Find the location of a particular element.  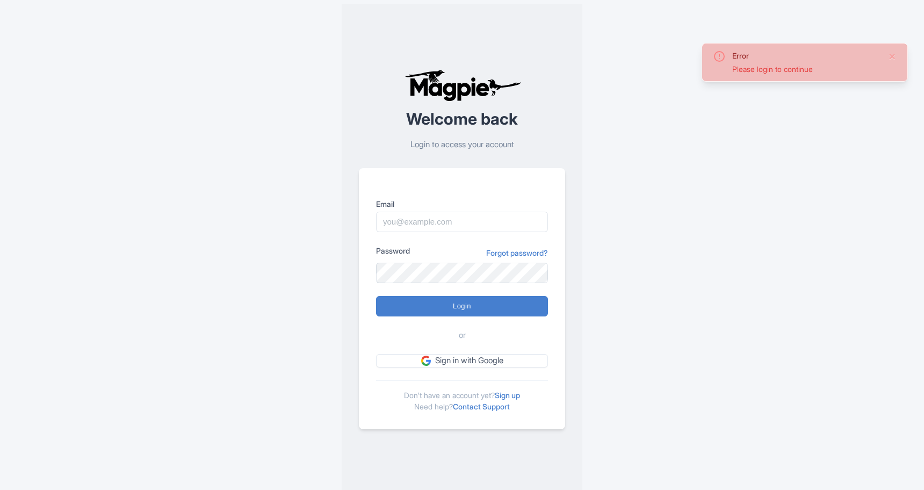

input: you@example.com is located at coordinates (462, 222).